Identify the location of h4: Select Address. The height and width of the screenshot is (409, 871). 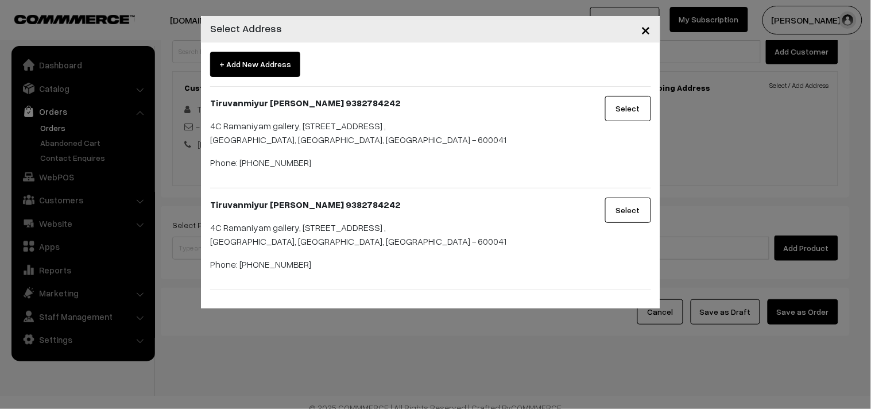
(246, 28).